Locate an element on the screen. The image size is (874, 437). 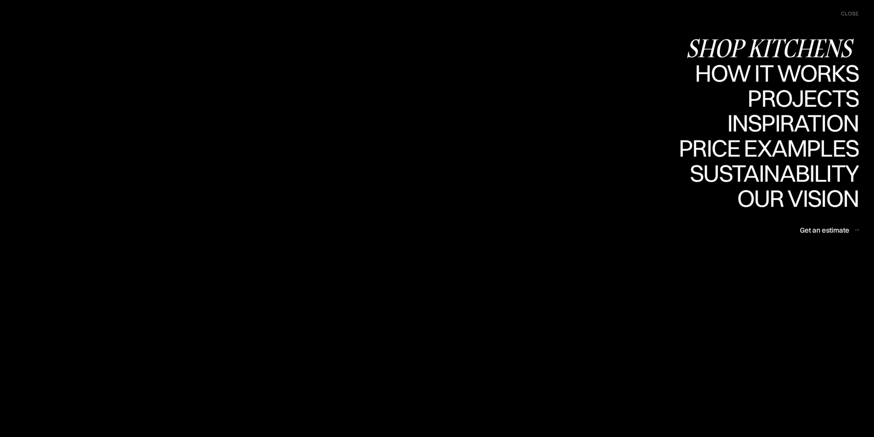
a: Get an estimate is located at coordinates (829, 230).